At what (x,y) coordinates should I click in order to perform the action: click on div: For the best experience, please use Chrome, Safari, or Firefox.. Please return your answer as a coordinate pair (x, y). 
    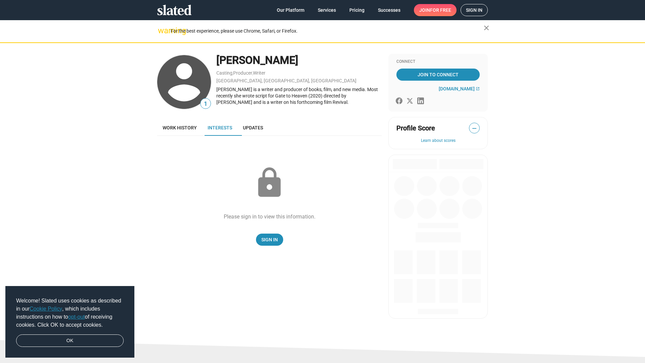
    Looking at the image, I should click on (327, 31).